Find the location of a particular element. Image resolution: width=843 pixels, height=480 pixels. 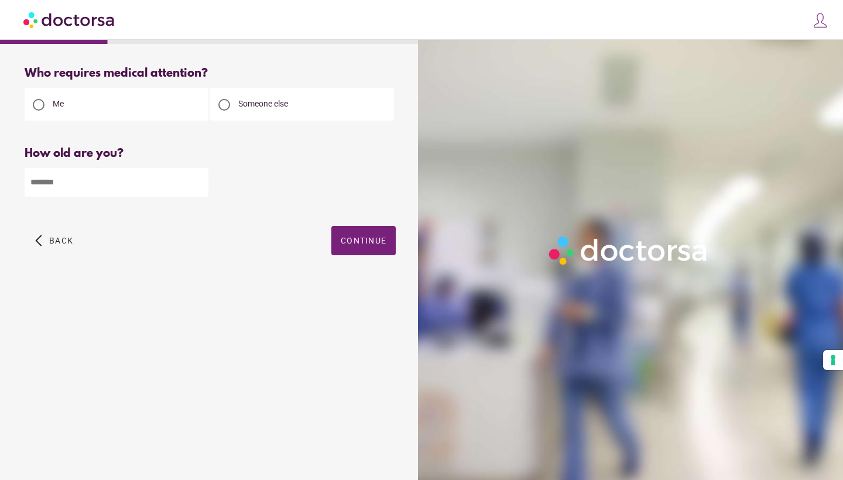

img: Doctorsa.com is located at coordinates (70, 19).